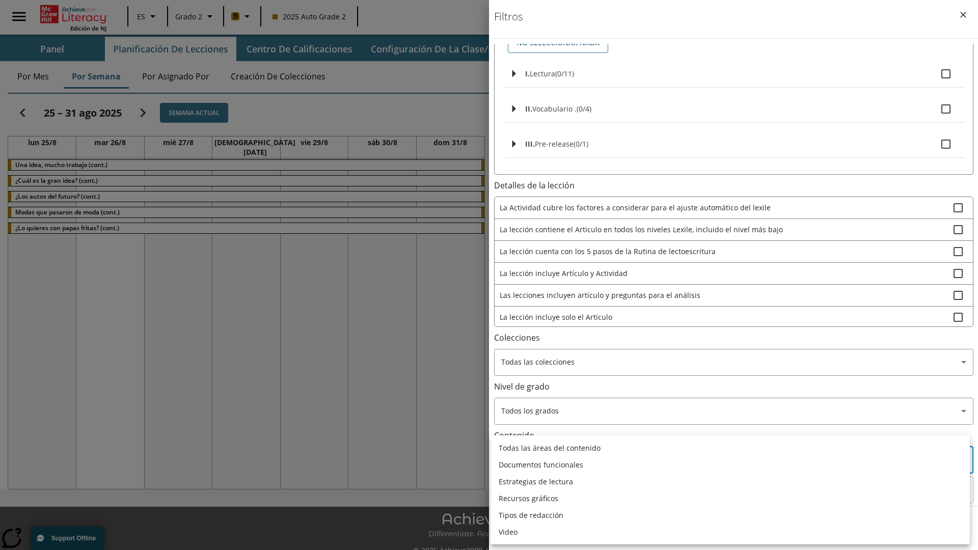 Image resolution: width=978 pixels, height=550 pixels. What do you see at coordinates (730, 464) in the screenshot?
I see `li: Documentos funcionales` at bounding box center [730, 464].